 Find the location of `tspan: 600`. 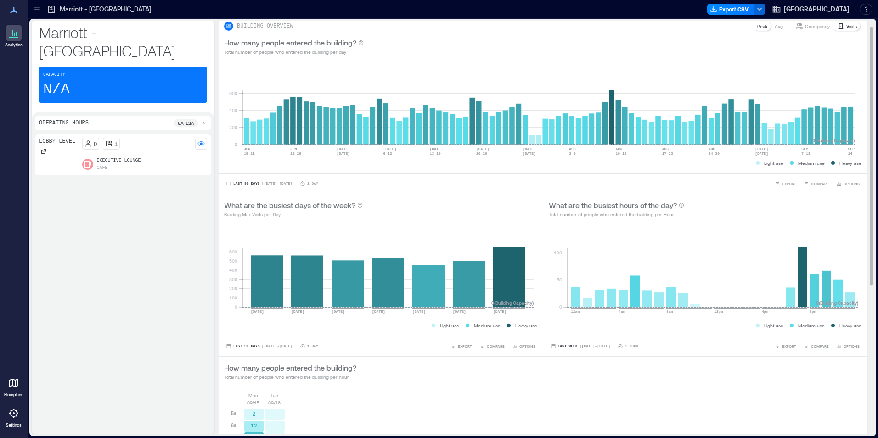

tspan: 600 is located at coordinates (233, 252).